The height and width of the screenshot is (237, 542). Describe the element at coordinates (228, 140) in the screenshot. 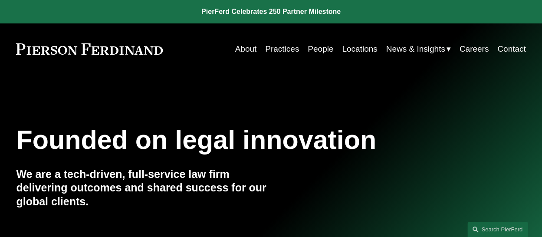

I see `h1: Founded on legal innovation` at that location.